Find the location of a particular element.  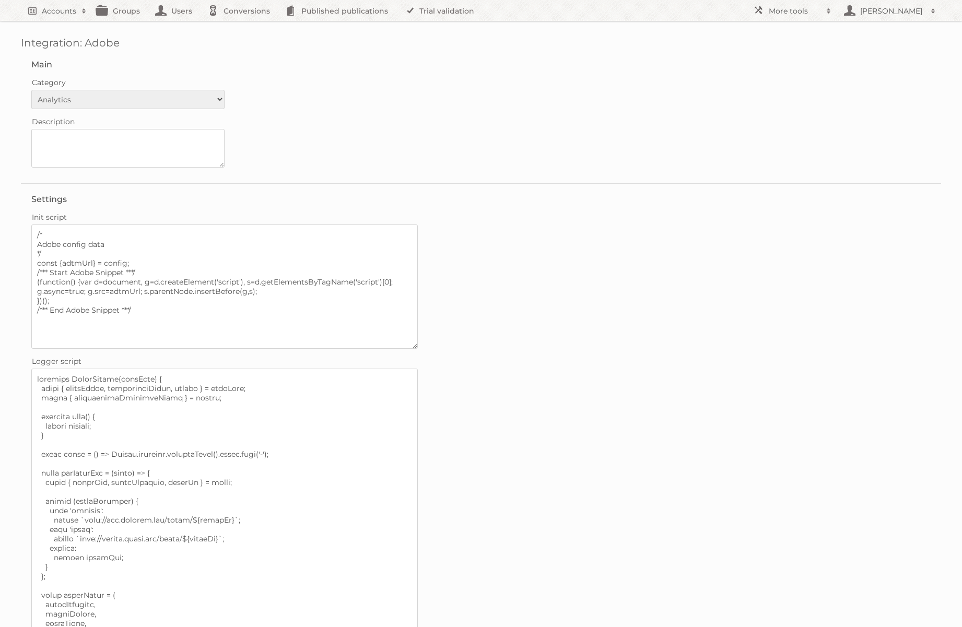

legend: Main is located at coordinates (42, 64).